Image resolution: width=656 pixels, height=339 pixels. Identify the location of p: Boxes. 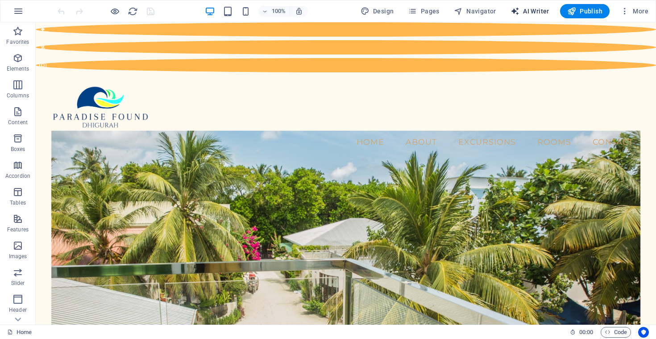
(18, 149).